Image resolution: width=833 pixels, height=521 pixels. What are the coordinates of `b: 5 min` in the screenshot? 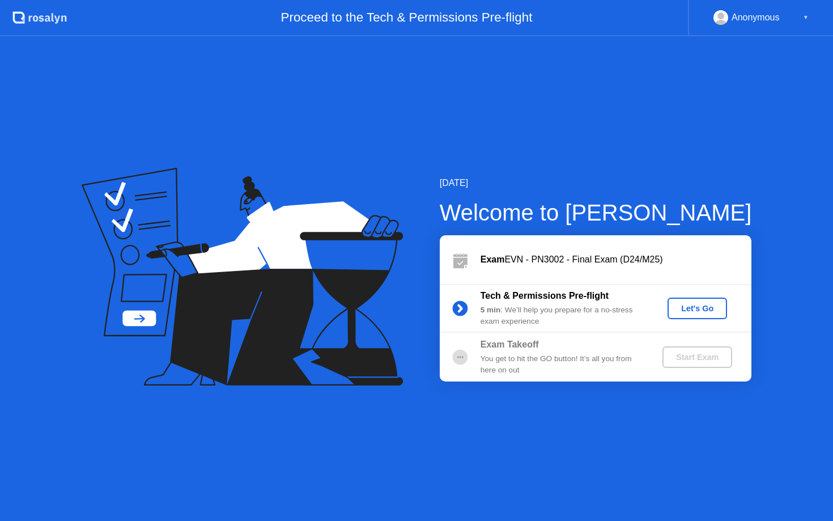 It's located at (491, 310).